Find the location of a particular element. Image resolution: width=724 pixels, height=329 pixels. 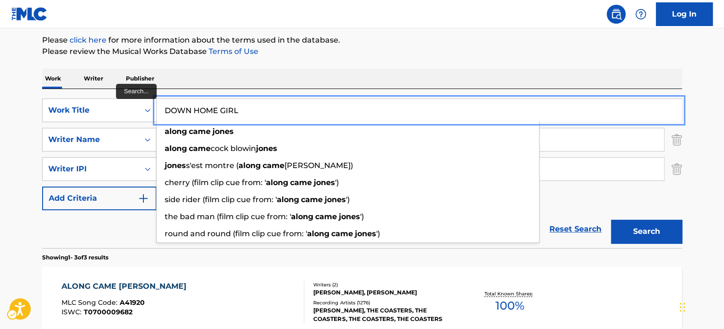

img: help is located at coordinates (641, 14).